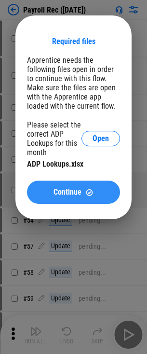 This screenshot has height=354, width=147. I want to click on button: Open, so click(101, 139).